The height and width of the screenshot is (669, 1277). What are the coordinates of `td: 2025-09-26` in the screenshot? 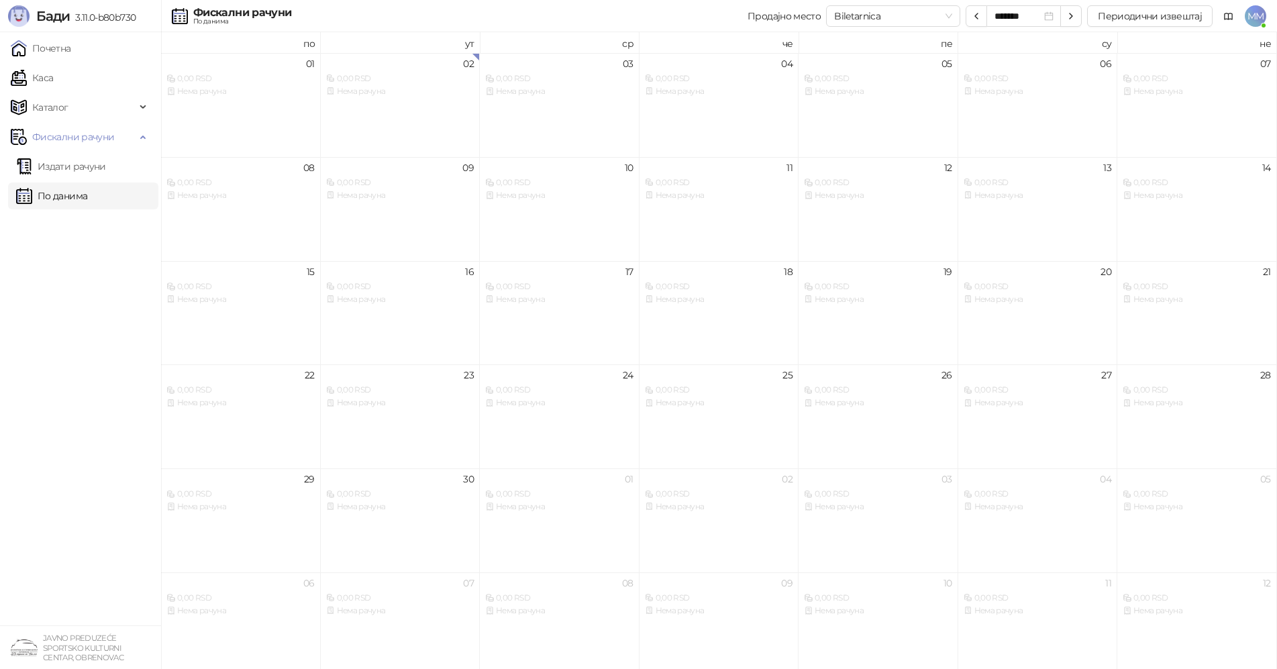 It's located at (879, 416).